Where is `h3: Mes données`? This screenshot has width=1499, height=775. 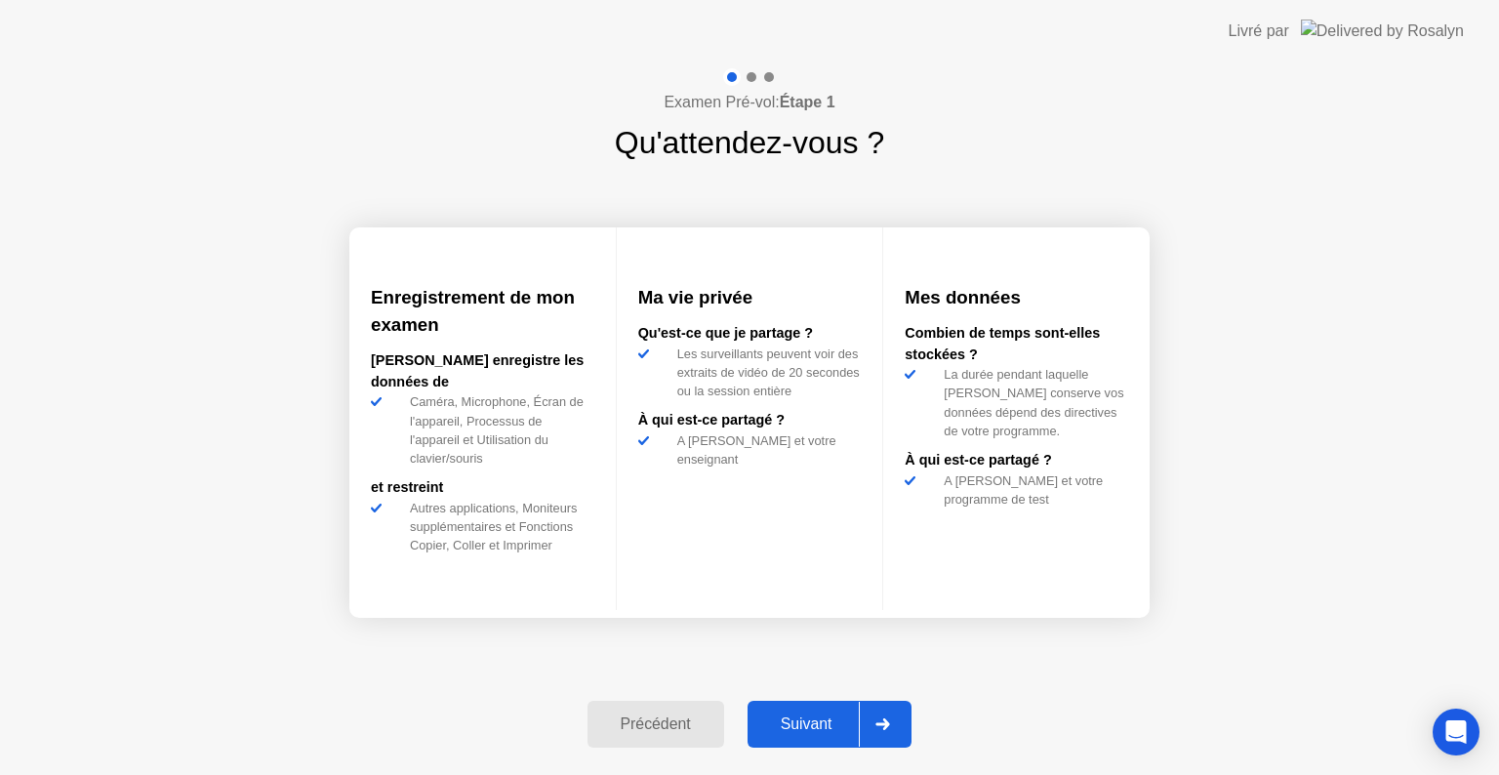
h3: Mes données is located at coordinates (1016, 298).